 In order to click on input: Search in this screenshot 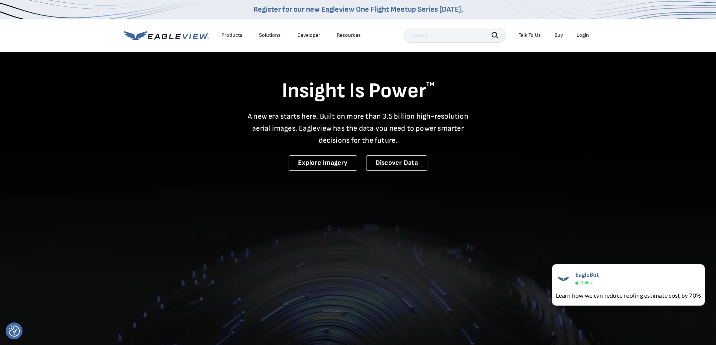, I will do `click(455, 35)`.